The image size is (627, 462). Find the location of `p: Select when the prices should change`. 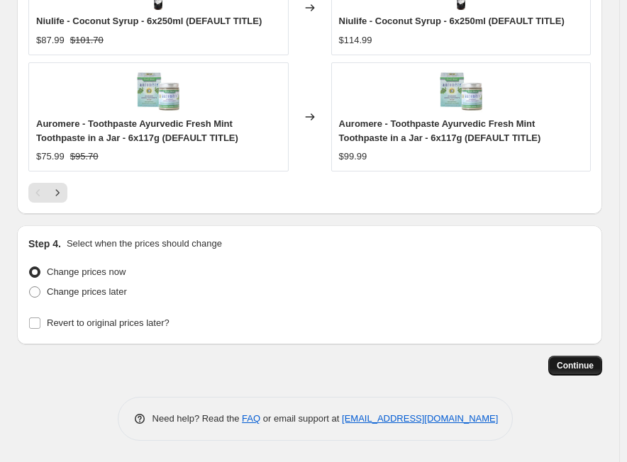

p: Select when the prices should change is located at coordinates (144, 244).